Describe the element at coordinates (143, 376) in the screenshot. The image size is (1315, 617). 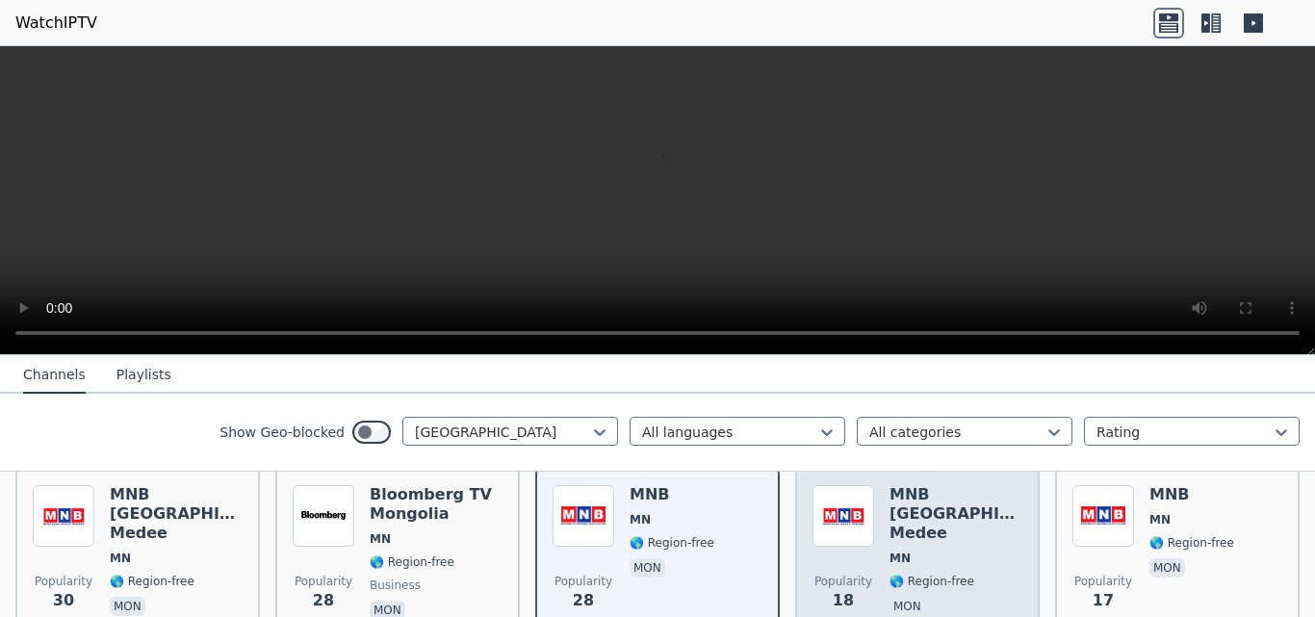
I see `button: Playlists` at that location.